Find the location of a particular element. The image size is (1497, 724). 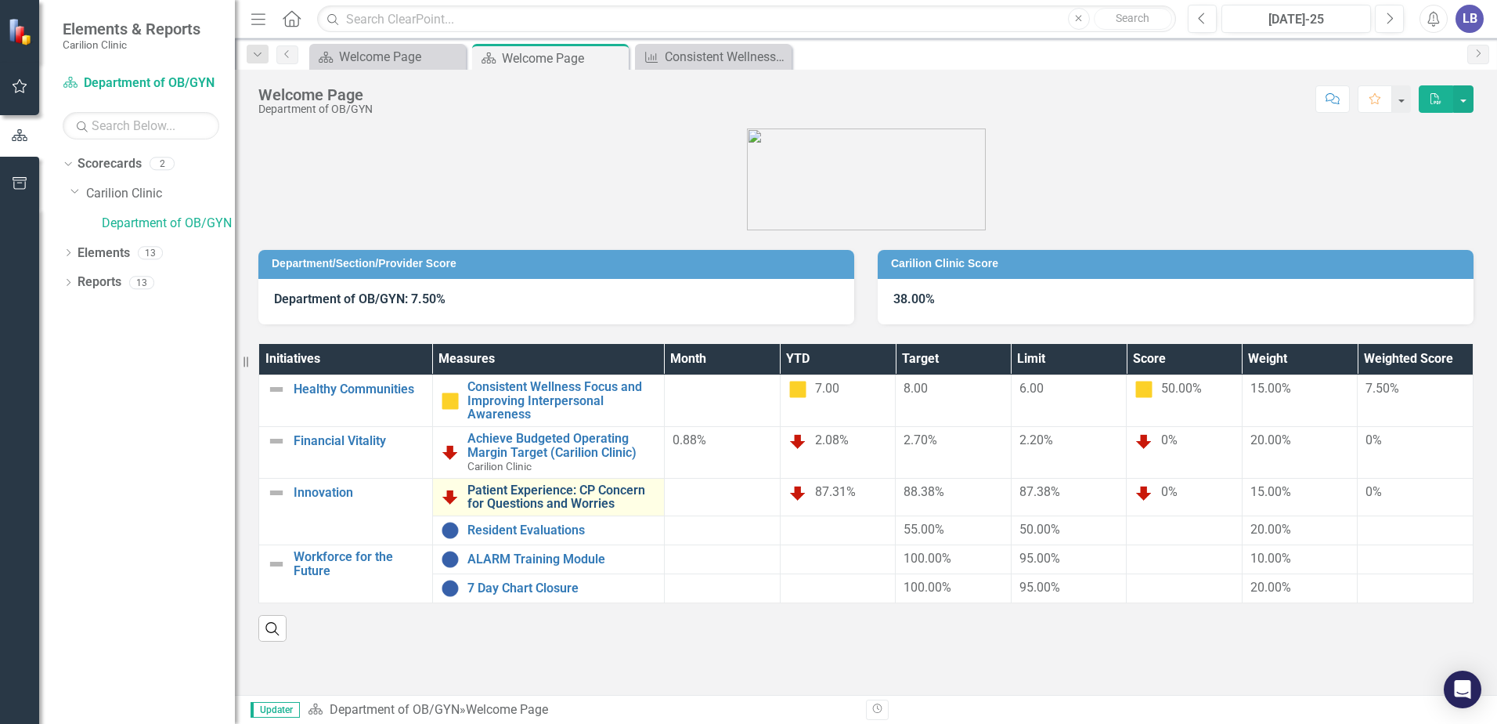

span: 2.08% is located at coordinates (832, 439).